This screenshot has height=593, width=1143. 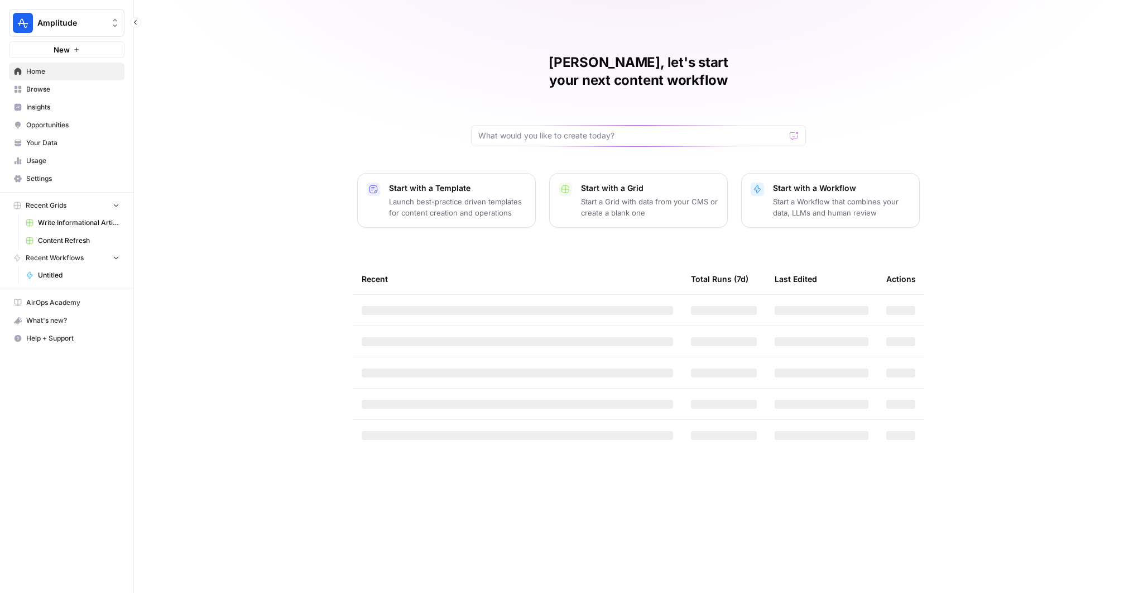 What do you see at coordinates (66, 143) in the screenshot?
I see `a: Your Data` at bounding box center [66, 143].